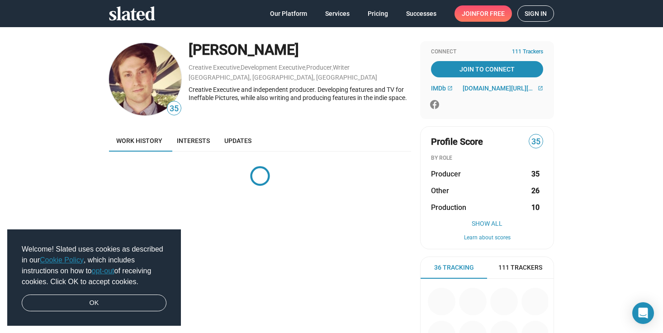 This screenshot has height=333, width=663. I want to click on div: BY ROLE, so click(487, 158).